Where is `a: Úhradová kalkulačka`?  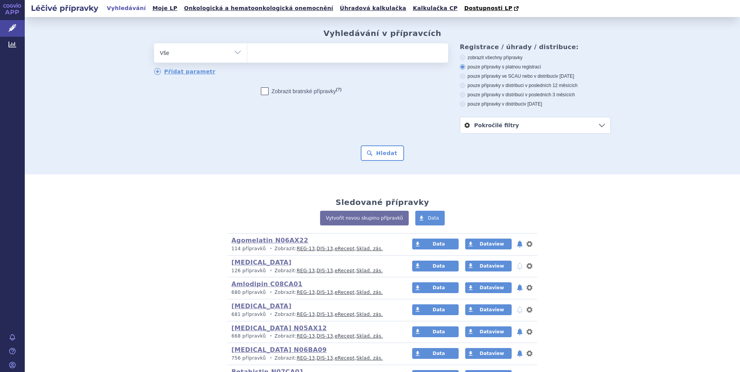 a: Úhradová kalkulačka is located at coordinates (373, 8).